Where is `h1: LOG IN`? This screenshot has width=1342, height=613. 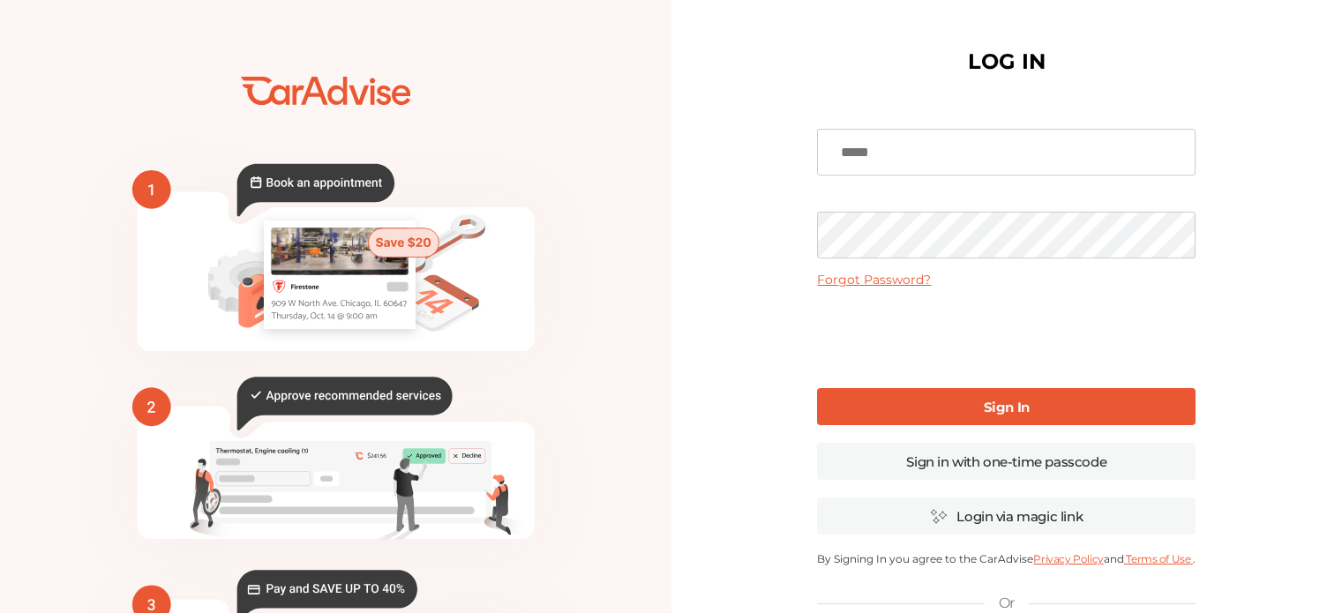
h1: LOG IN is located at coordinates (1007, 62).